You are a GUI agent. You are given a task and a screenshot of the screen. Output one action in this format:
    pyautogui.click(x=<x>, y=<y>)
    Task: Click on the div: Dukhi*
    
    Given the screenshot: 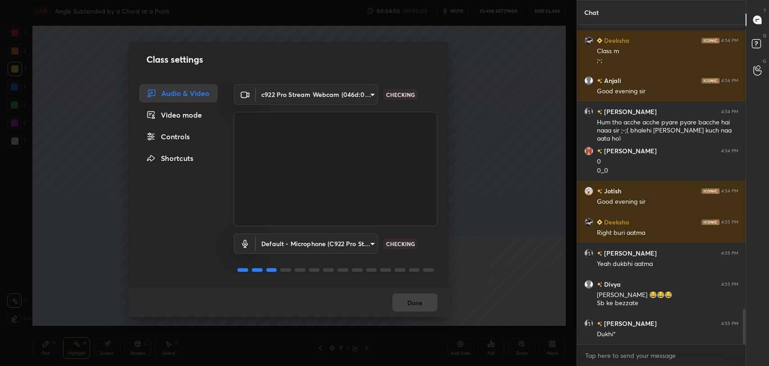 What is the action you would take?
    pyautogui.click(x=667, y=334)
    